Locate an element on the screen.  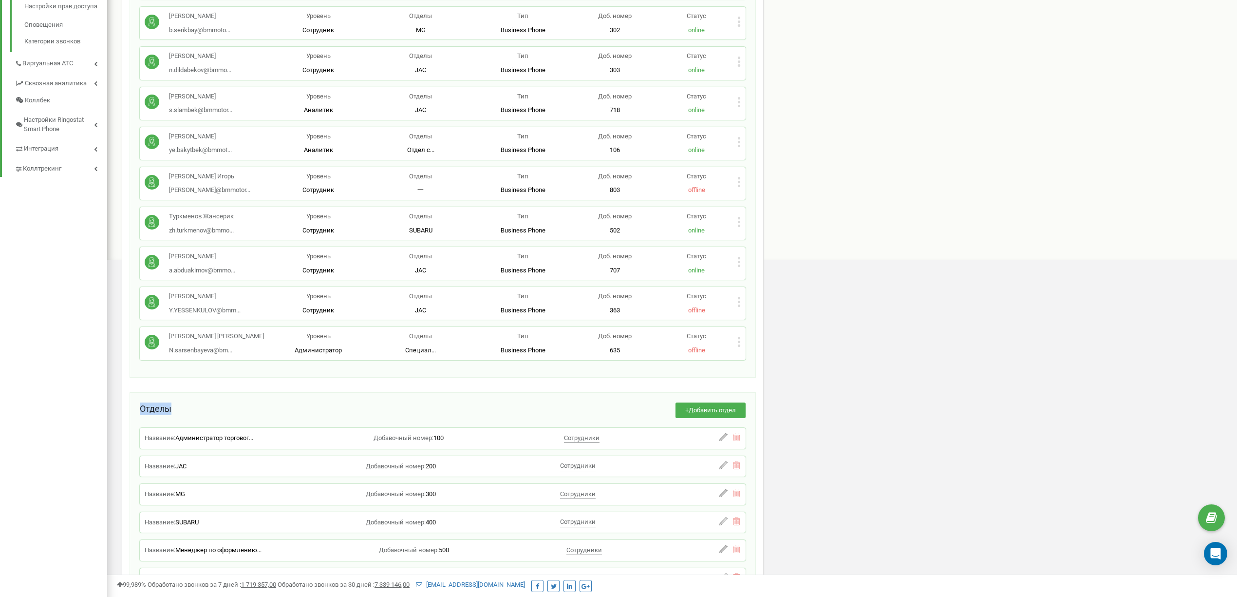
span: Обработано звонков за 30 дней : is located at coordinates (343, 584).